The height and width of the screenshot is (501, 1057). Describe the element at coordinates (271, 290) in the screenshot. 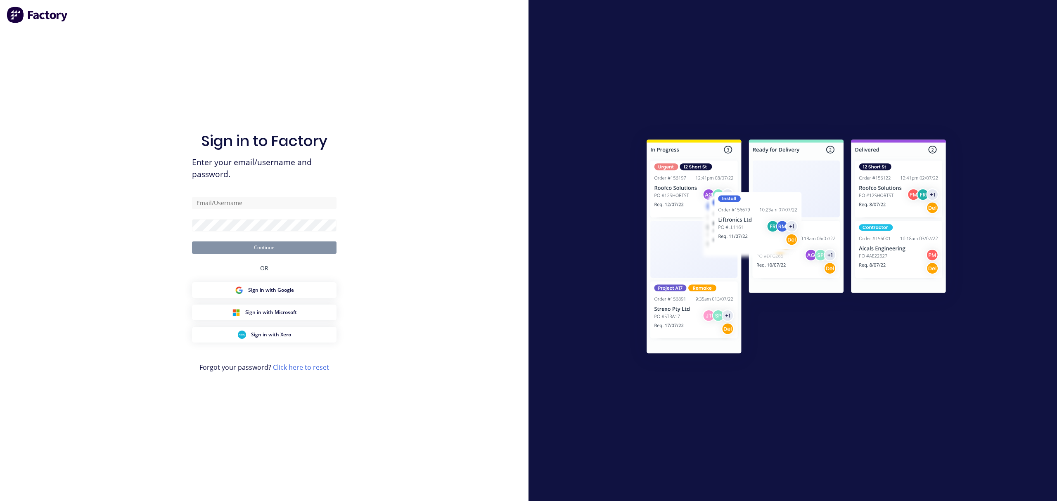

I see `span: Sign in with Google` at that location.